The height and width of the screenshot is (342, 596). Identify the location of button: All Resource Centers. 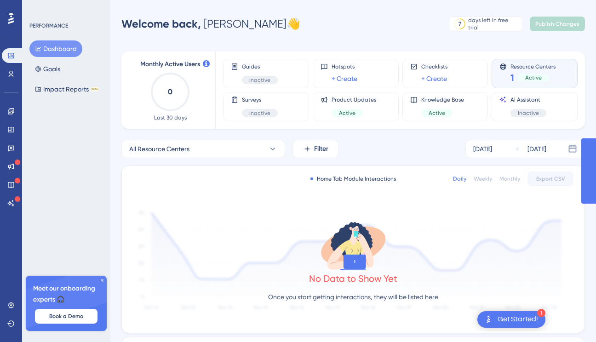
(203, 149).